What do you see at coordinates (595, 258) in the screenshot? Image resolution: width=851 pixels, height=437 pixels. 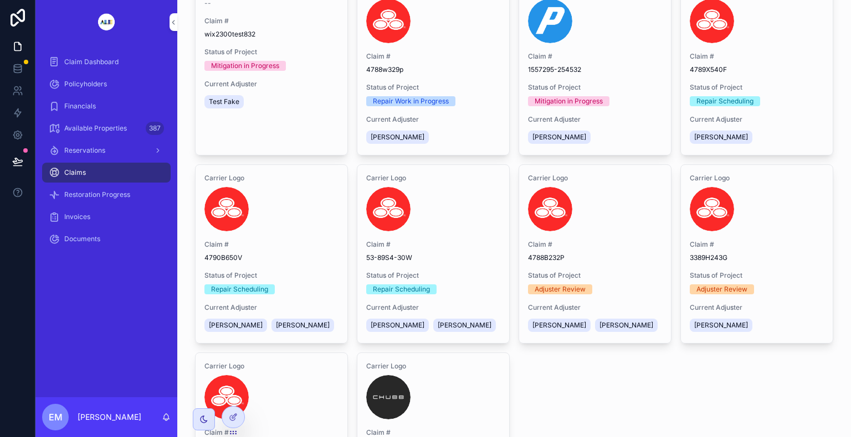 I see `span: 4788B232P` at bounding box center [595, 258].